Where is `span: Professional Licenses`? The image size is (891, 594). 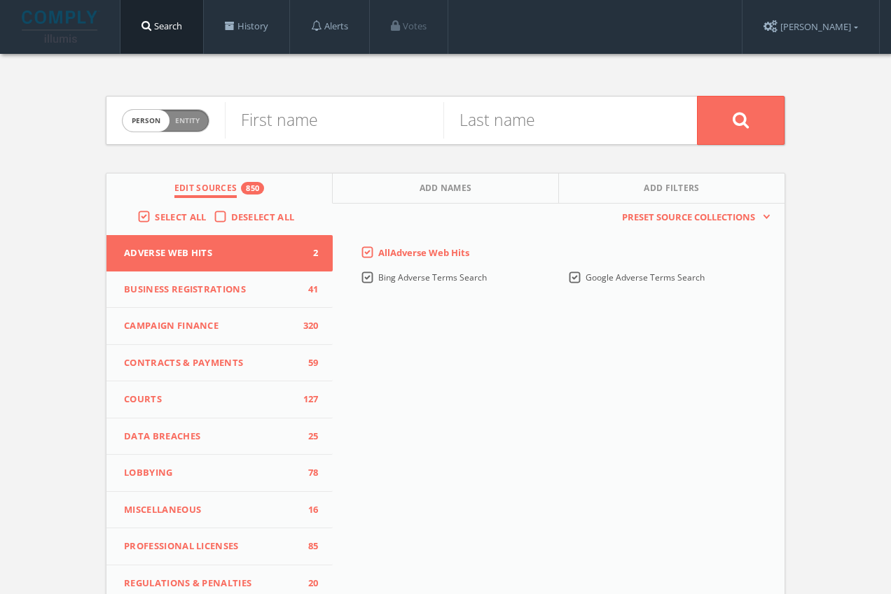 span: Professional Licenses is located at coordinates (211, 547).